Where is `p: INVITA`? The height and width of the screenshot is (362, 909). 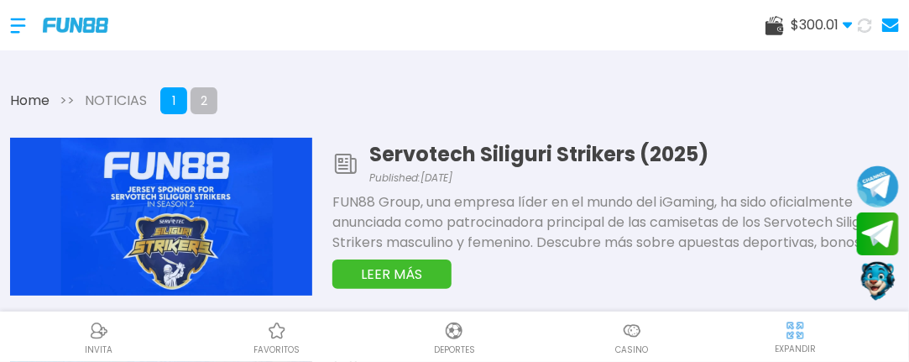
p: INVITA is located at coordinates (98, 349).